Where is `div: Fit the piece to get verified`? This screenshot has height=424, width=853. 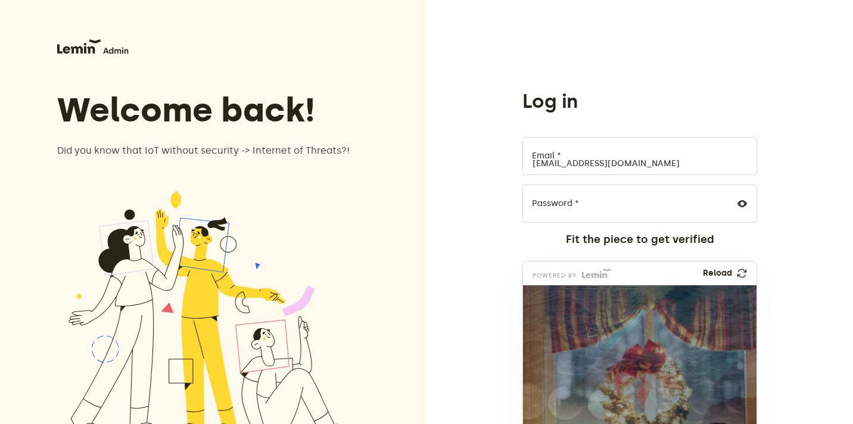 div: Fit the piece to get verified is located at coordinates (640, 239).